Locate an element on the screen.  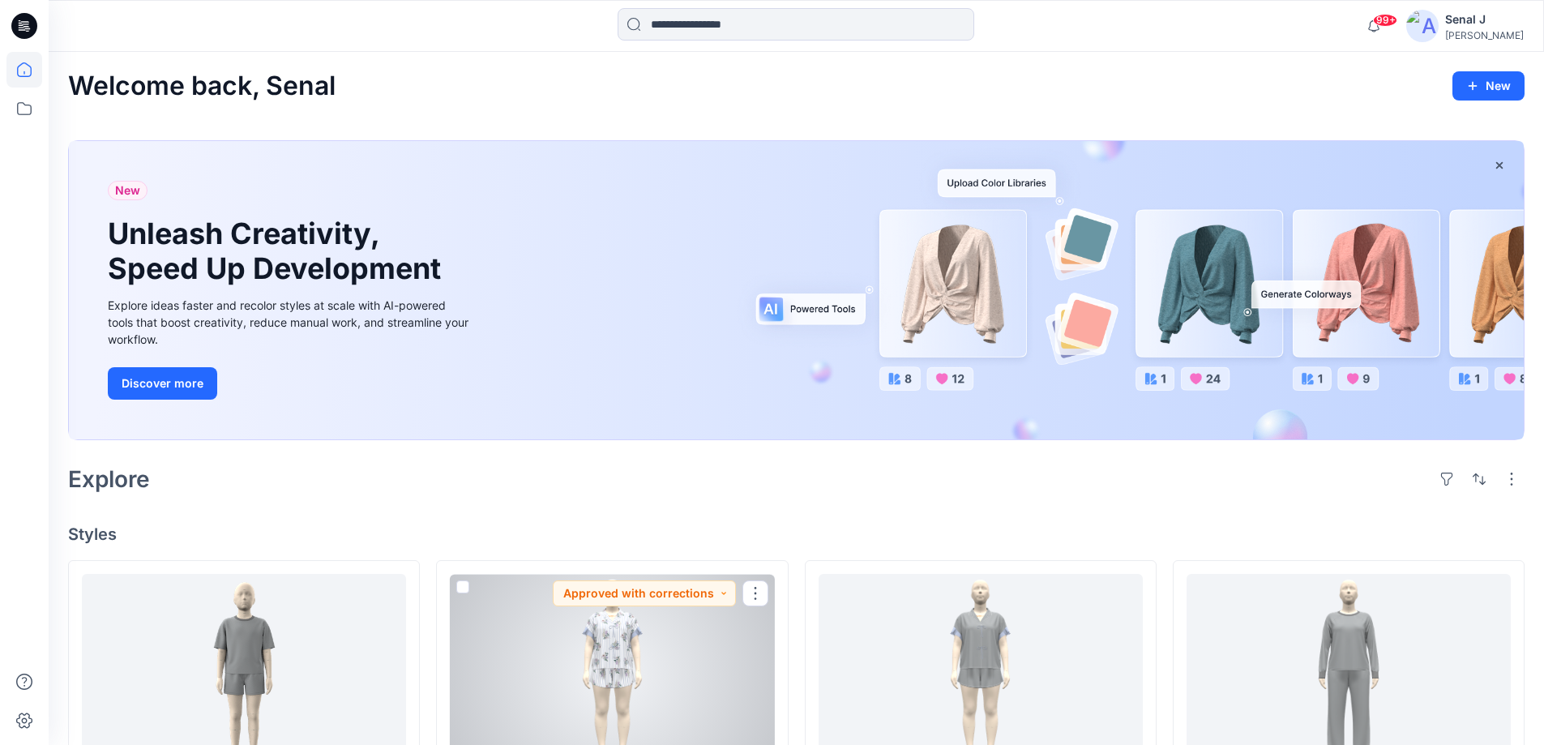
button: Discover more is located at coordinates (162, 383).